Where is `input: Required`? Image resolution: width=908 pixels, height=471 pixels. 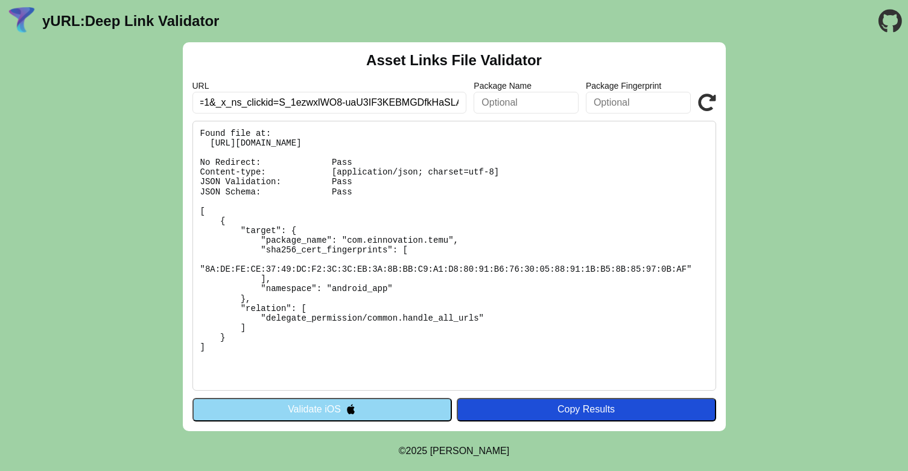 input: Required is located at coordinates (330, 103).